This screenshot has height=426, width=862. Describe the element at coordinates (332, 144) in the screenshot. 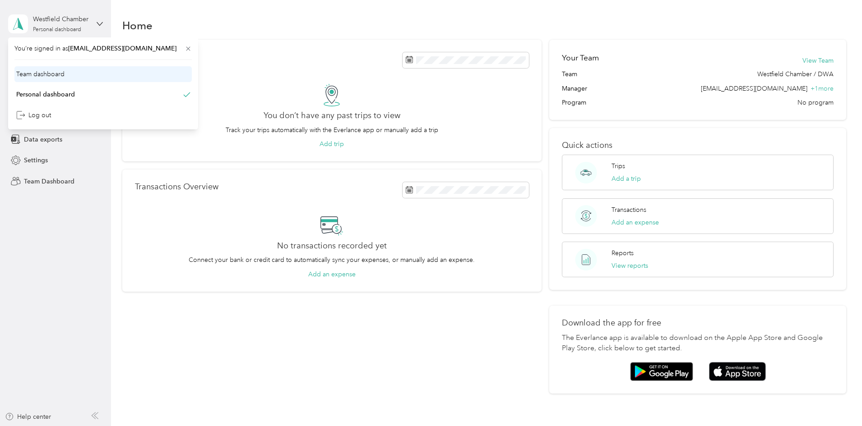

I see `button: Add trip` at that location.